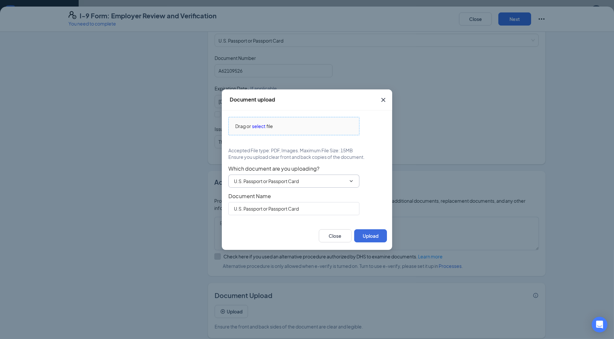 The height and width of the screenshot is (339, 614). I want to click on span: Document Name, so click(307, 196).